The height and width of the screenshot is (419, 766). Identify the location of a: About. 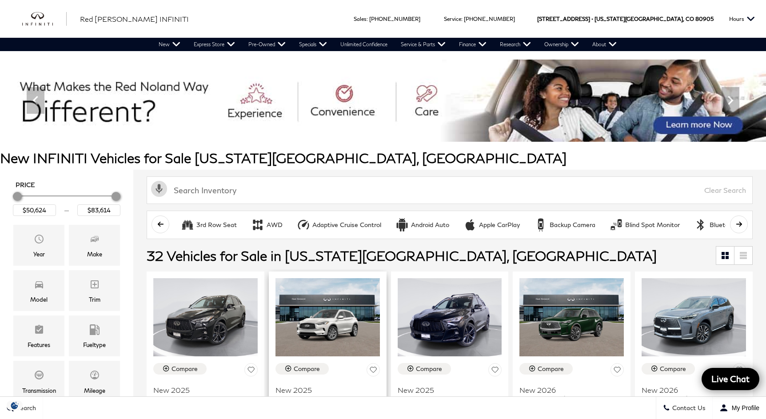
(605, 44).